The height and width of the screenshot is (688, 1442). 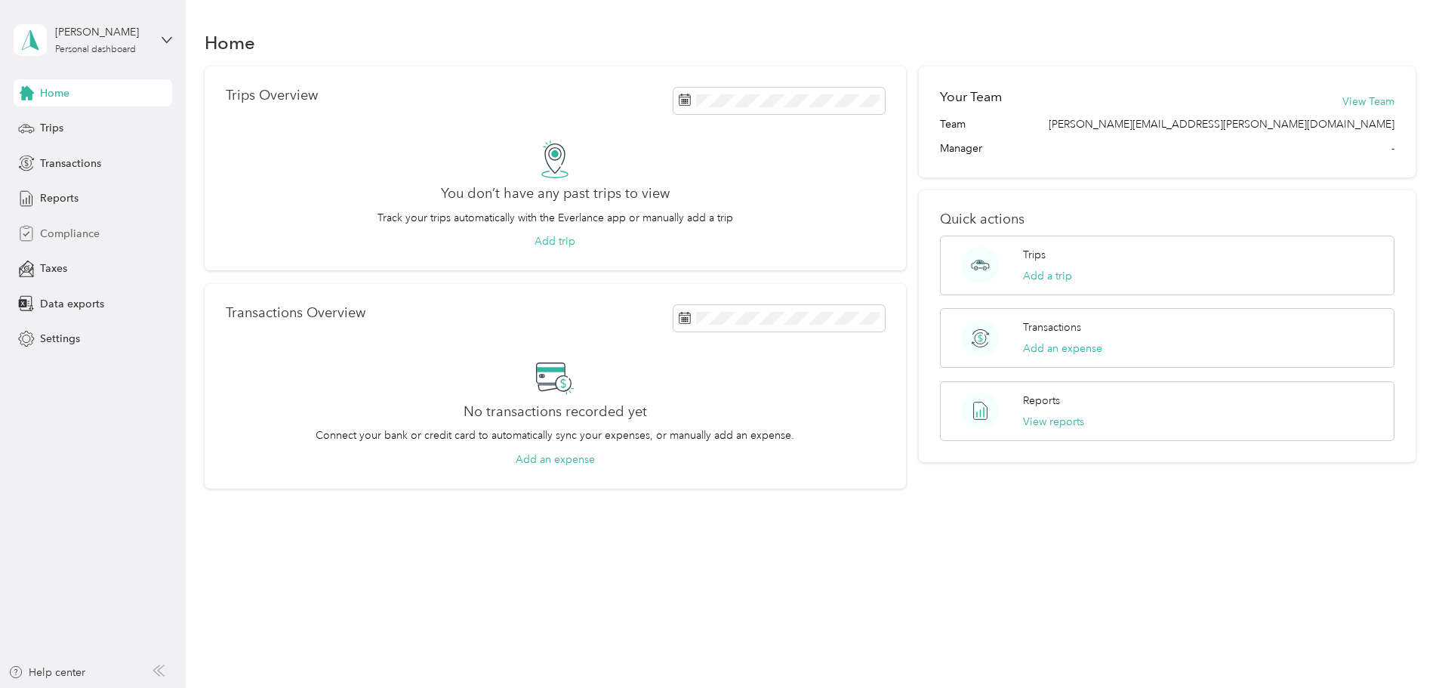 I want to click on span: Manager, so click(x=961, y=148).